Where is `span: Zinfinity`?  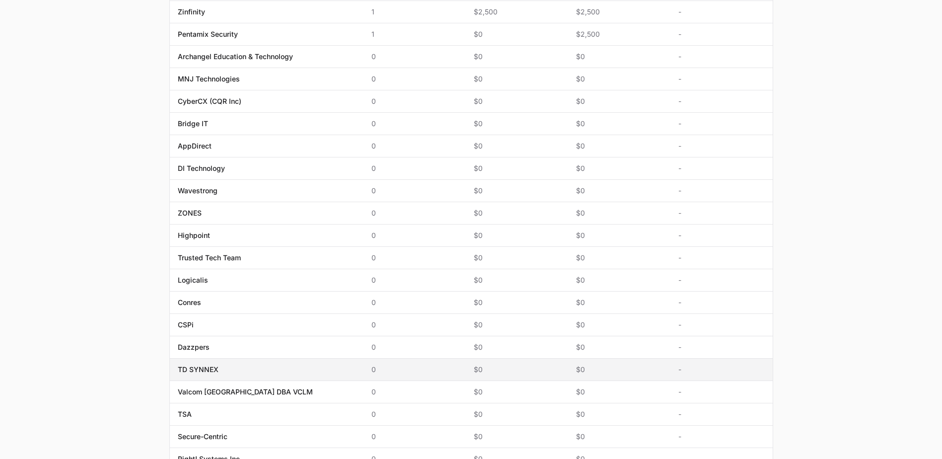 span: Zinfinity is located at coordinates (191, 12).